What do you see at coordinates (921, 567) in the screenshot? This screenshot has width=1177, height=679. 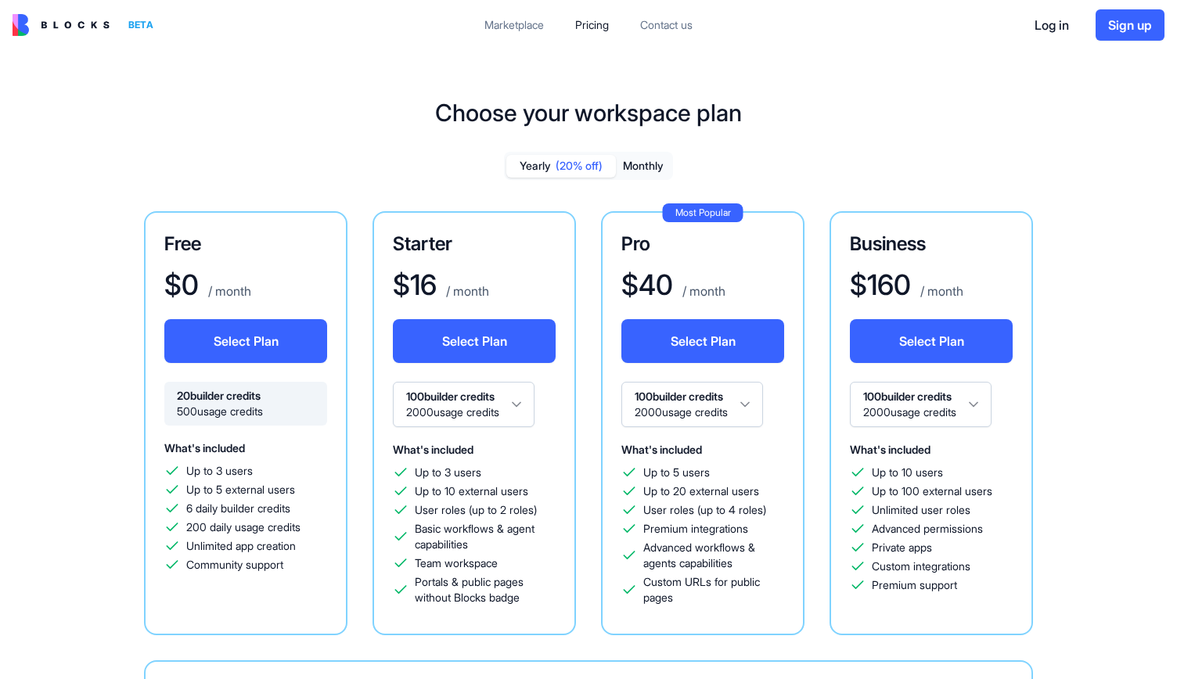 I see `span: Custom integrations` at bounding box center [921, 567].